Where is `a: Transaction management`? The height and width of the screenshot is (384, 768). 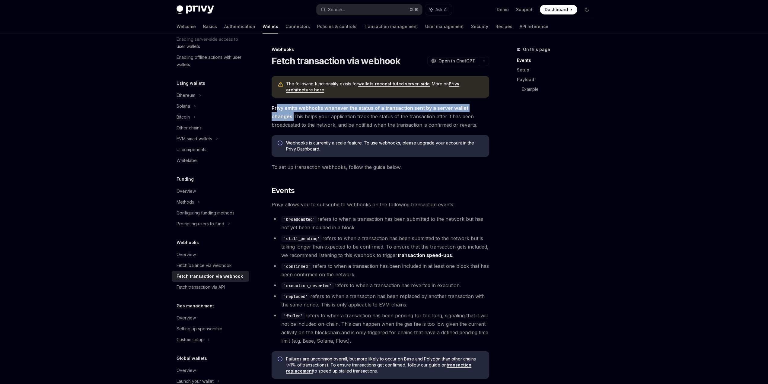
a: Transaction management is located at coordinates (391, 27).